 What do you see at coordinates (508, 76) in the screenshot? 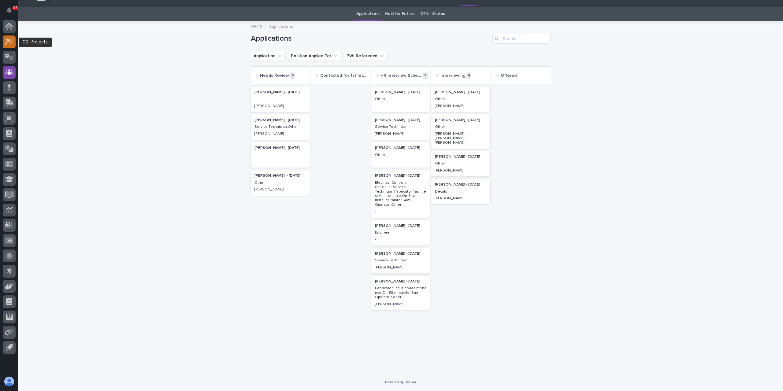
I see `p: Offered` at bounding box center [508, 76].